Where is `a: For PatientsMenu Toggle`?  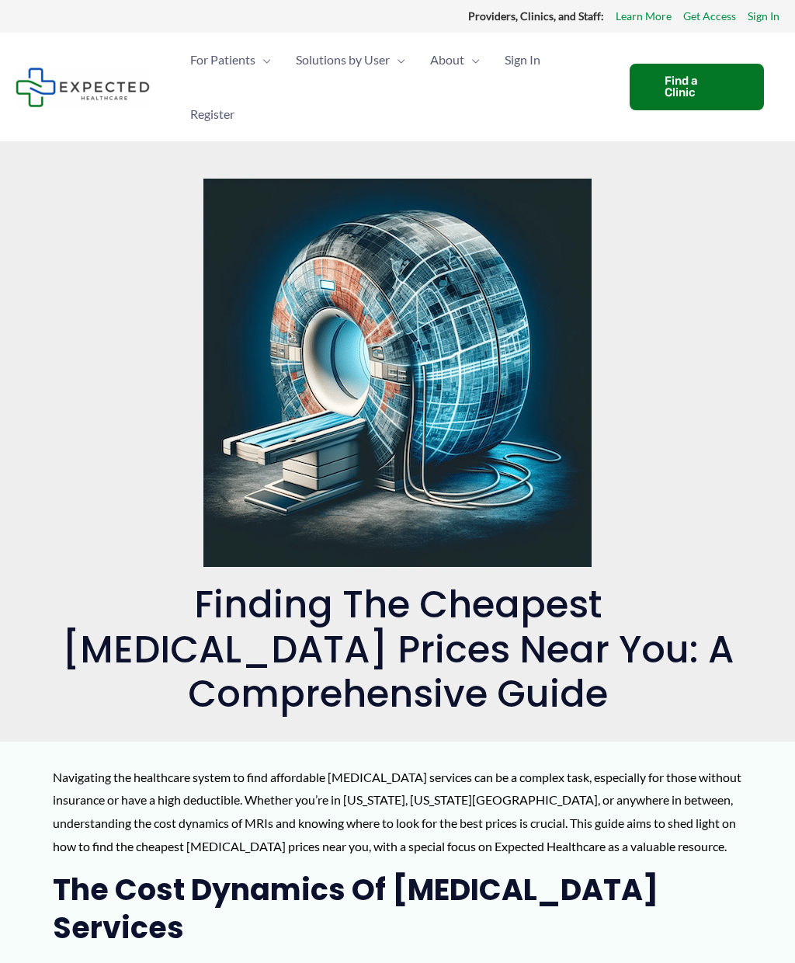 a: For PatientsMenu Toggle is located at coordinates (231, 60).